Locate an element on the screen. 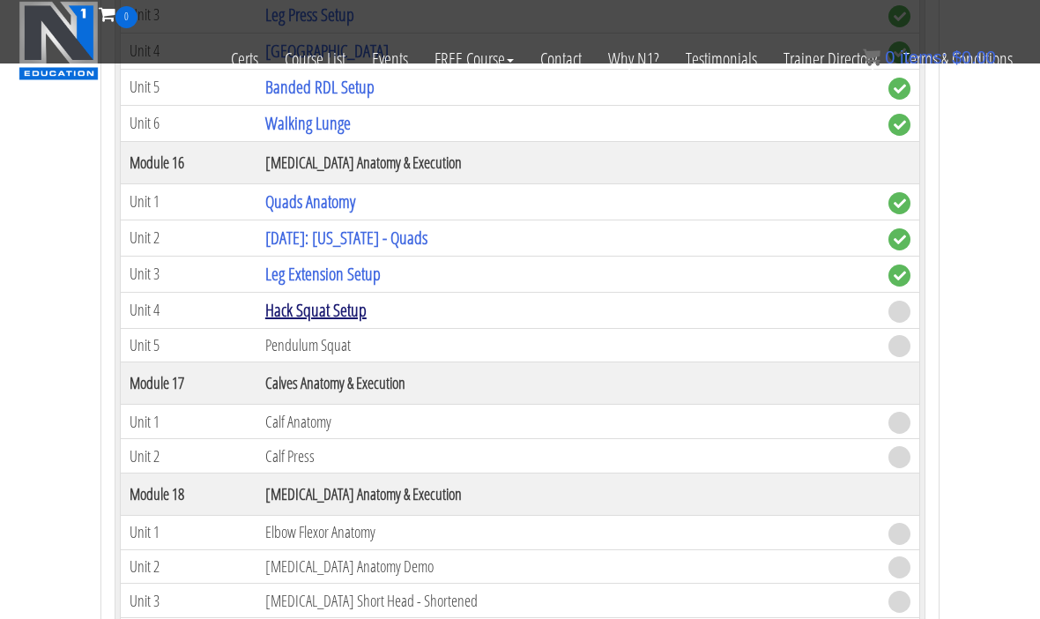  a: Trainer Directory is located at coordinates (831, 59).